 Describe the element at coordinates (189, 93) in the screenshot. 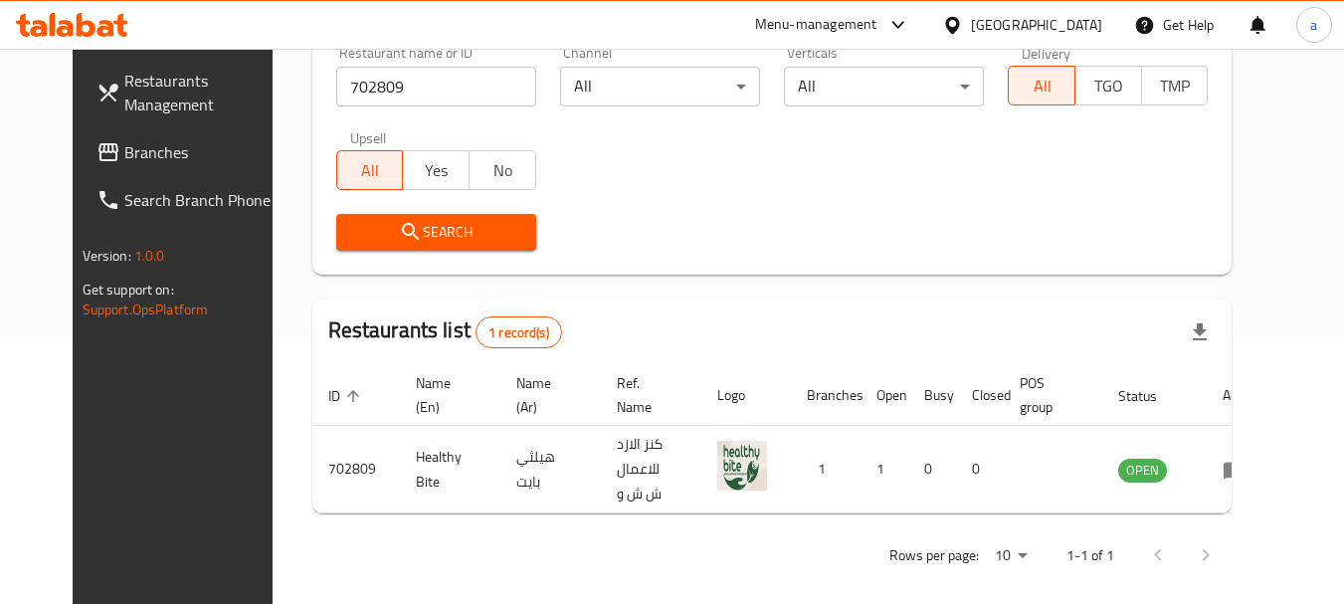

I see `a: Restaurants Management` at that location.